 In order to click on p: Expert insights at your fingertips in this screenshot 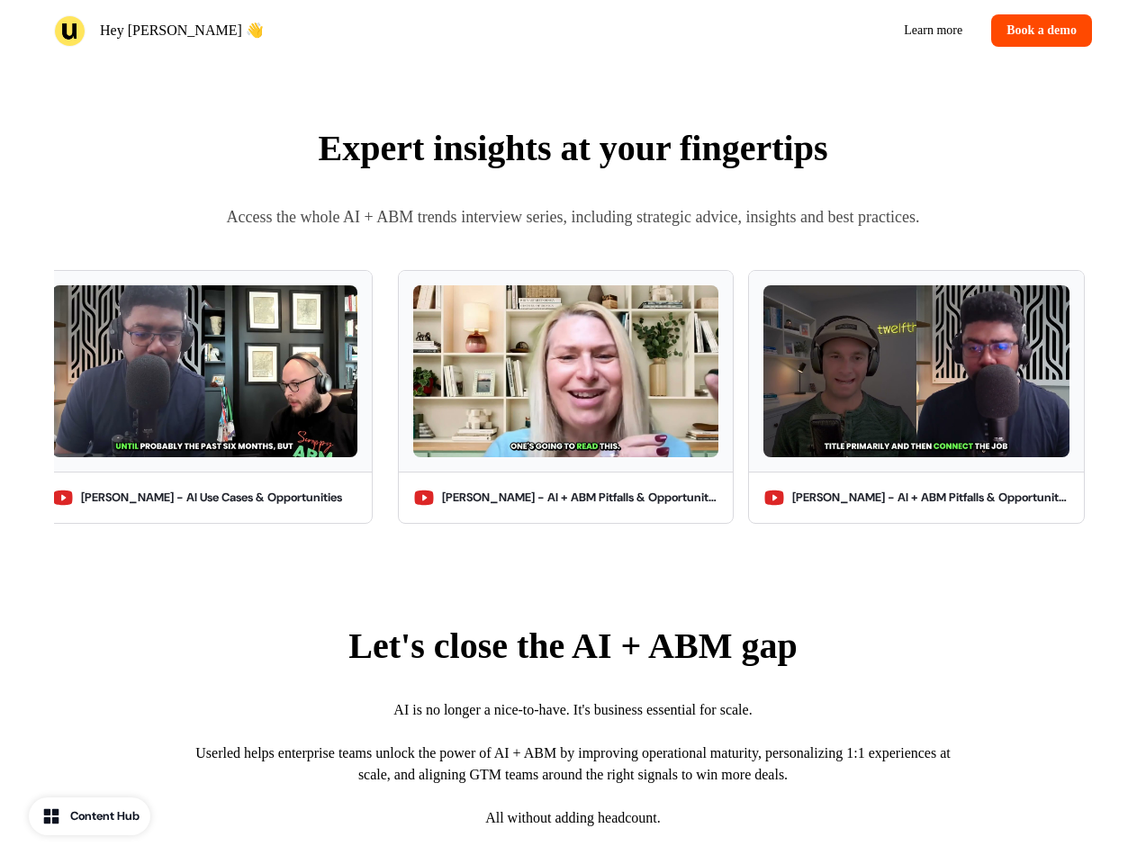, I will do `click(572, 148)`.